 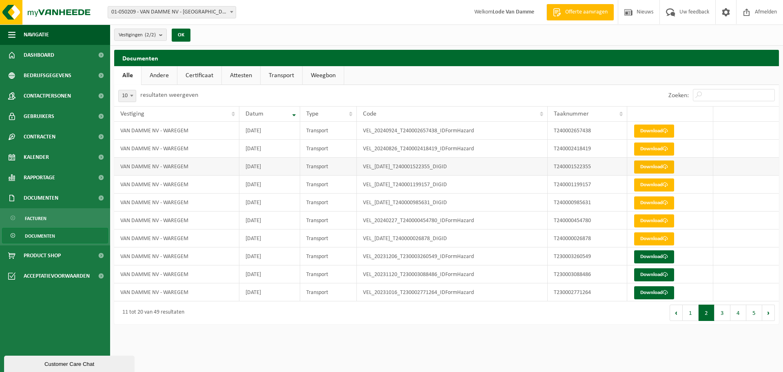 I want to click on td: VEL_20231206_T230003260549_IDFormHazard, so click(x=452, y=256).